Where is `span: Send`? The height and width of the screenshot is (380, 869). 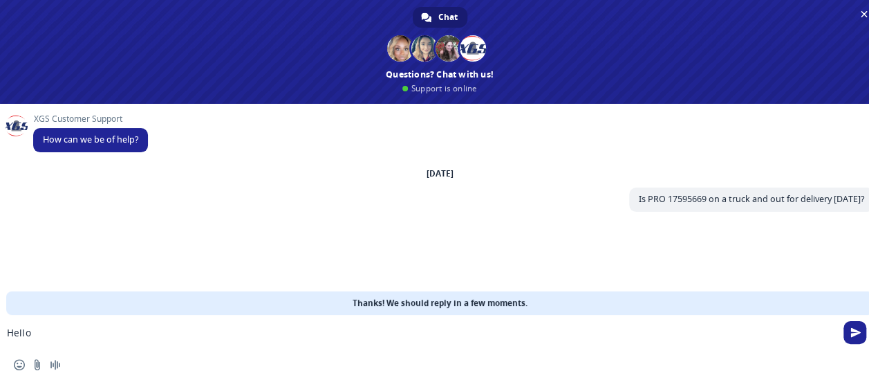 span: Send is located at coordinates (855, 332).